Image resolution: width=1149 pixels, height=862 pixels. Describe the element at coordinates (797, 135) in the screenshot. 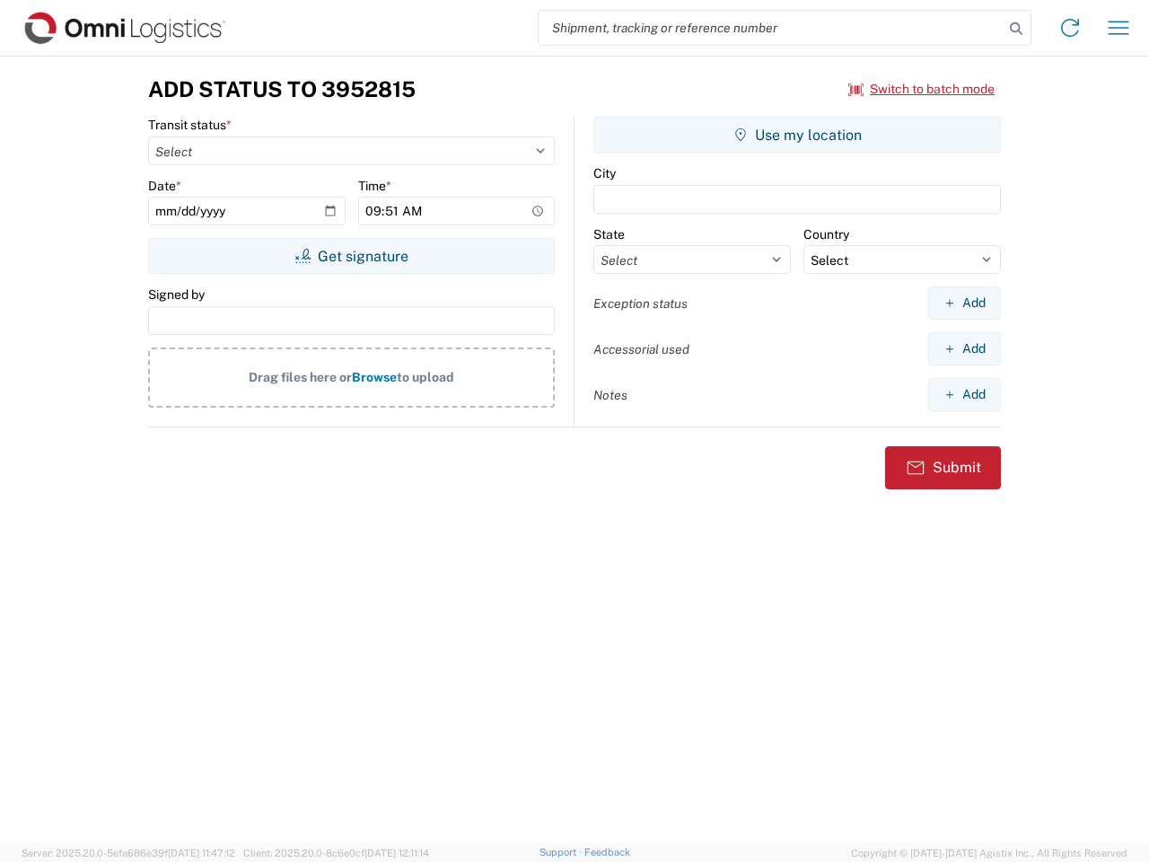

I see `button: Use my location` at that location.